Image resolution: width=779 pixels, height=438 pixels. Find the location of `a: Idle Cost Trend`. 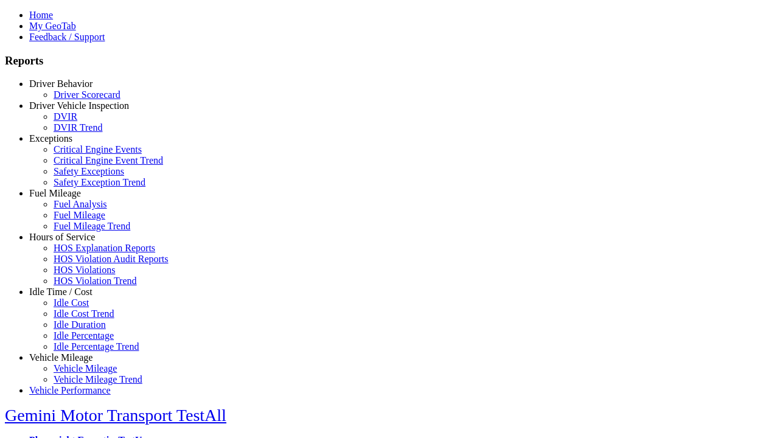

a: Idle Cost Trend is located at coordinates (84, 313).